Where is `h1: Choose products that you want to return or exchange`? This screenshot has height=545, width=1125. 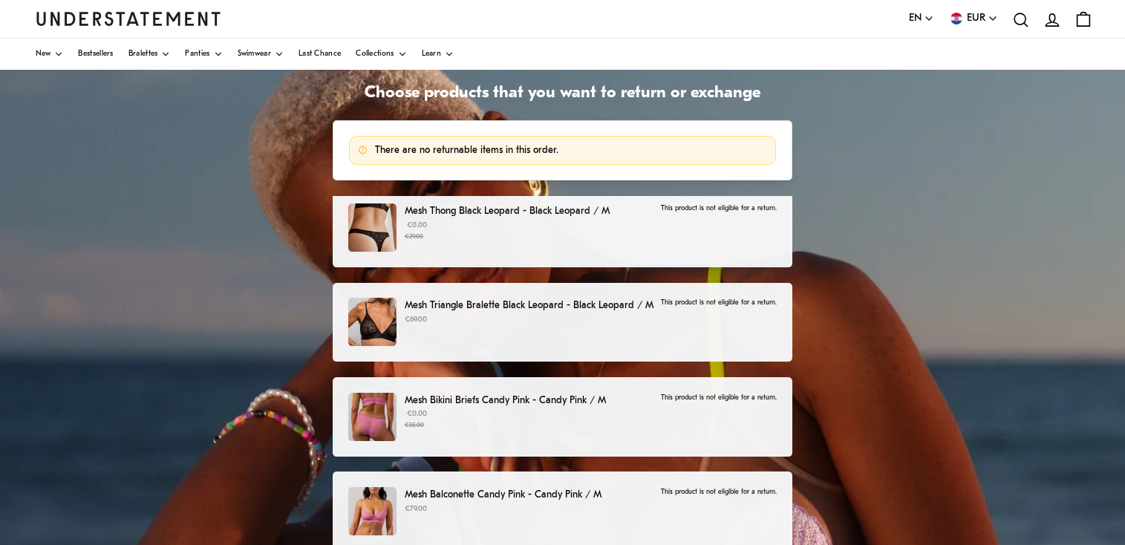 h1: Choose products that you want to return or exchange is located at coordinates (562, 94).